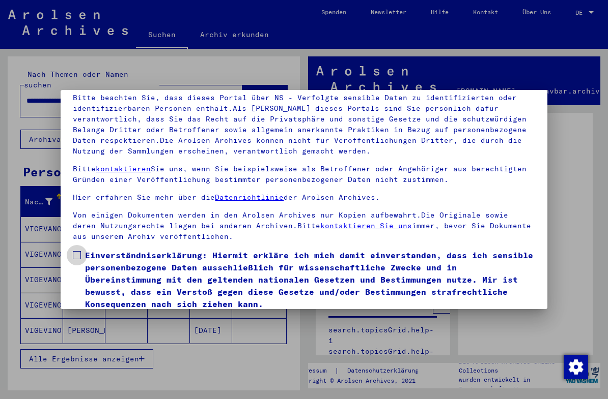 Image resolution: width=608 pixels, height=399 pixels. I want to click on div: Zustimmung ändern, so click(575, 367).